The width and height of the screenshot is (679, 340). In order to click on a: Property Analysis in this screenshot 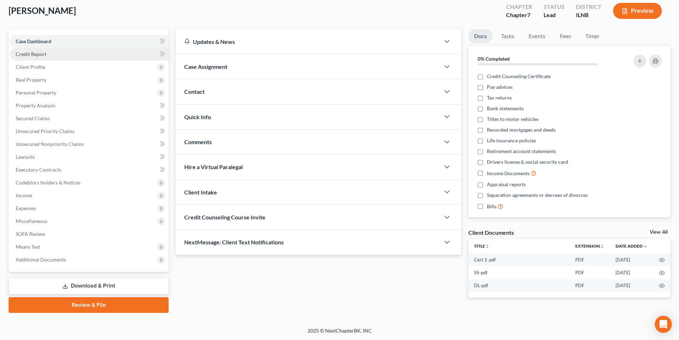, I will do `click(89, 105)`.